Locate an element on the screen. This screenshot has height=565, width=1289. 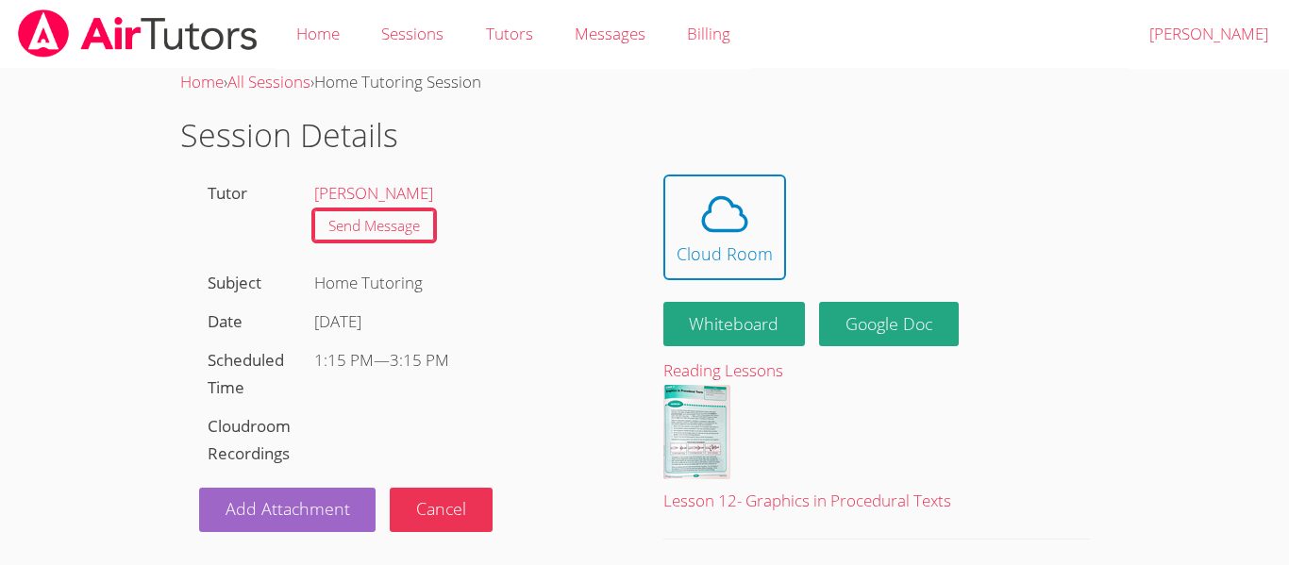
h1: Session Details is located at coordinates (645, 135).